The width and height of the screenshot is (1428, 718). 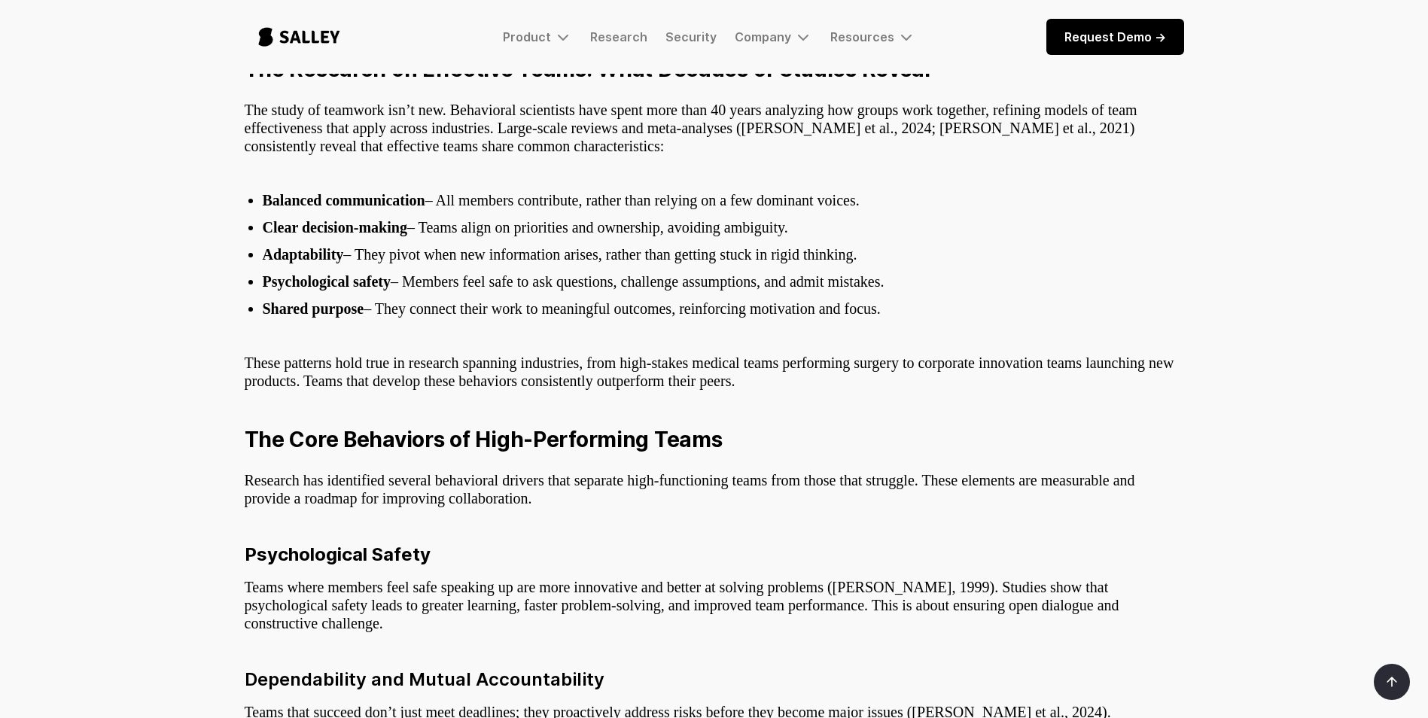 I want to click on p: Research has identified several behavioral drivers that separate high-functioning teams from thos..., so click(x=714, y=489).